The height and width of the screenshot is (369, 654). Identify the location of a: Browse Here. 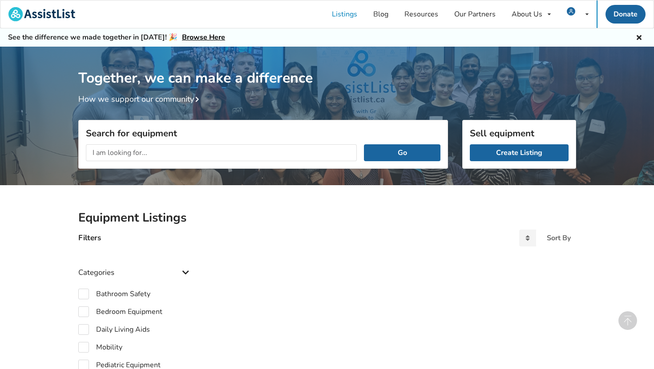
(203, 37).